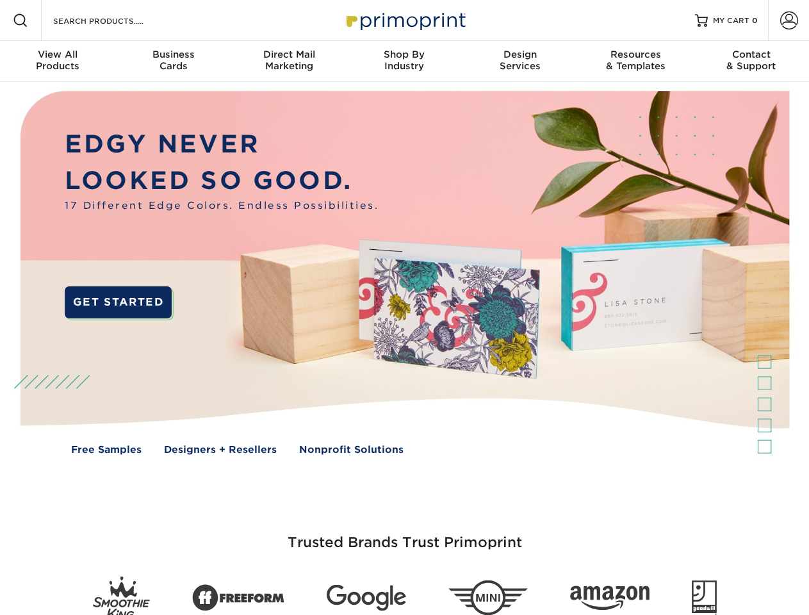 This screenshot has height=615, width=809. I want to click on a: Designers + Resellers, so click(220, 450).